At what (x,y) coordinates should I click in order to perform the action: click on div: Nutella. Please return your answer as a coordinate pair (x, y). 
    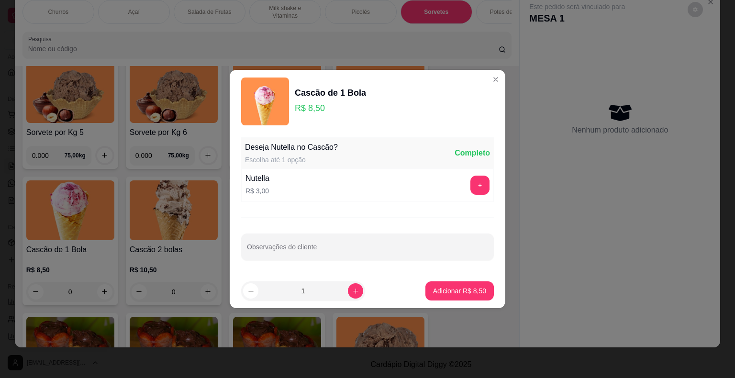
    Looking at the image, I should click on (257, 178).